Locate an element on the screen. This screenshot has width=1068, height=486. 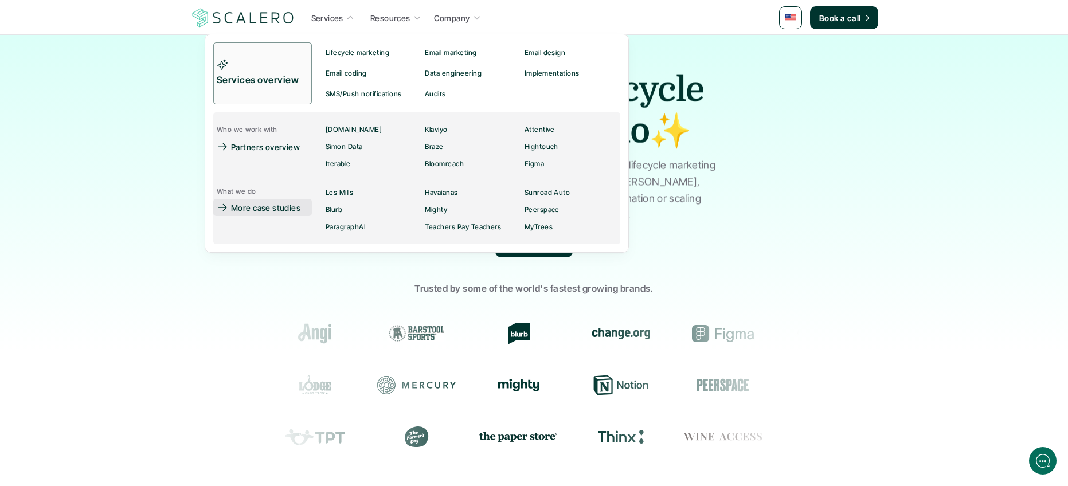
p: SMS/Push notifications is located at coordinates (364, 94).